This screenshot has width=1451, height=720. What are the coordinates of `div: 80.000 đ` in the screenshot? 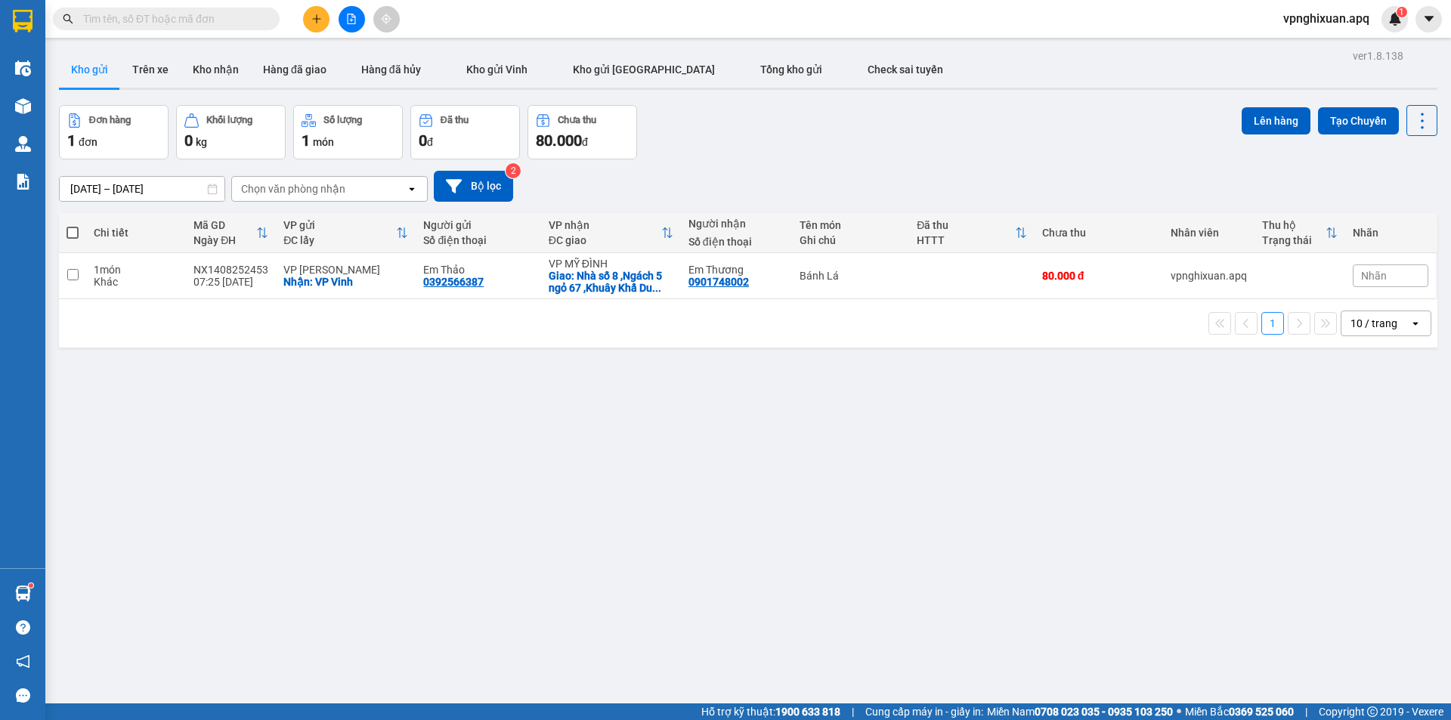 It's located at (1099, 276).